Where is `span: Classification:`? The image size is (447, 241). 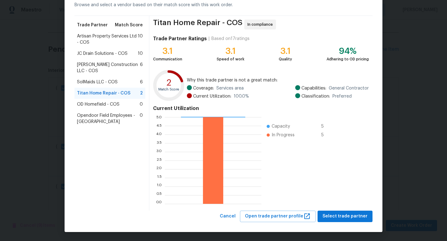 span: Classification: is located at coordinates (315, 96).